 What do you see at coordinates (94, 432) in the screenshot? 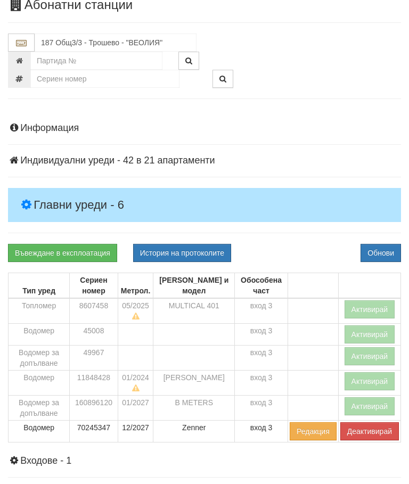
I see `td: 70245347` at bounding box center [94, 432].